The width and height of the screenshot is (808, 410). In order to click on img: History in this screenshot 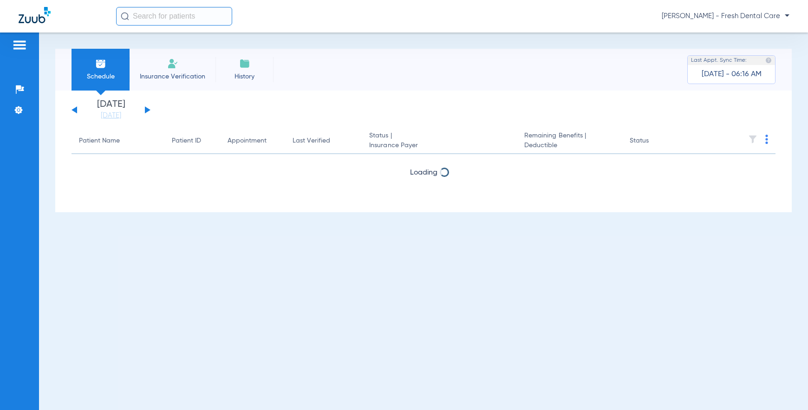, I will do `click(245, 64)`.